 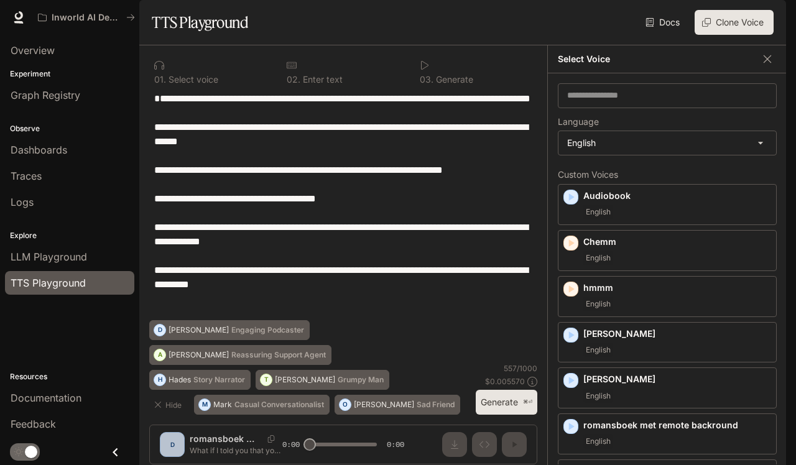 What do you see at coordinates (521, 368) in the screenshot?
I see `p: 557 / 1000` at bounding box center [521, 368].